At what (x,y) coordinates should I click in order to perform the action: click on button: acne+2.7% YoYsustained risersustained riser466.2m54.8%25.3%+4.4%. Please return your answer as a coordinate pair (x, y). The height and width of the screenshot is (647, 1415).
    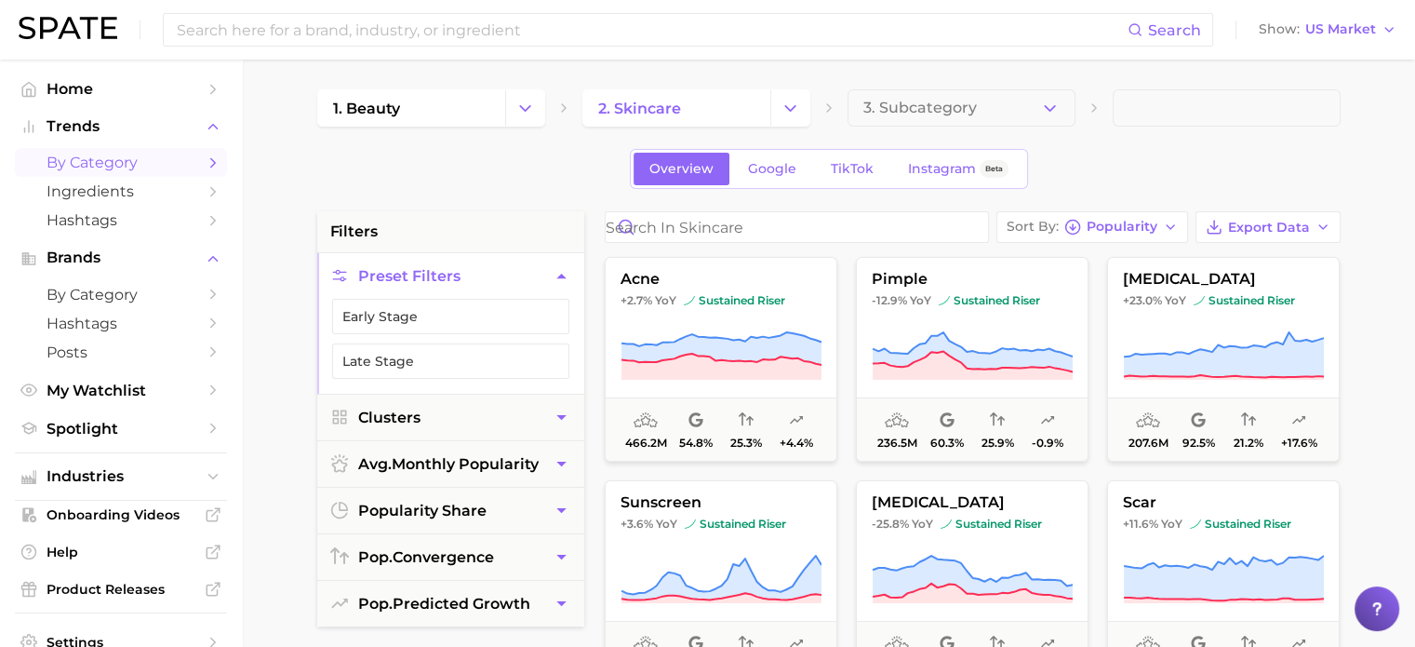
    Looking at the image, I should click on (721, 359).